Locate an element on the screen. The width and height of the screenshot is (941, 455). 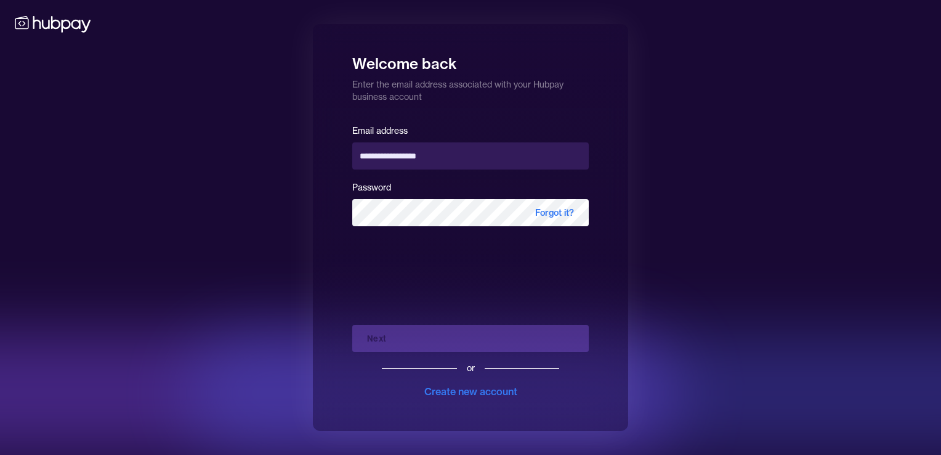
h1: Welcome back is located at coordinates (471, 60).